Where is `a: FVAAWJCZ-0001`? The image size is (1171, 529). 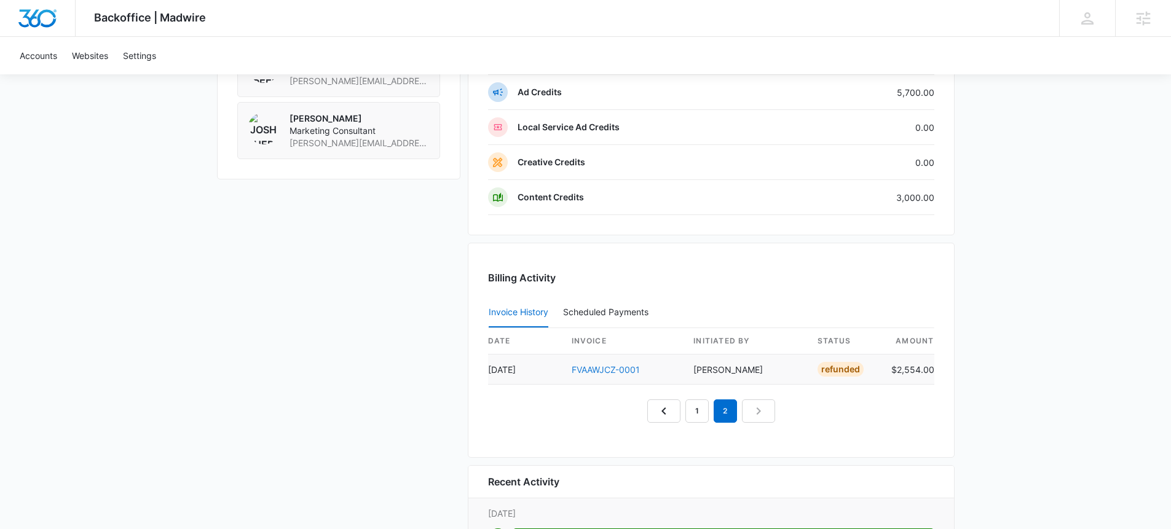 a: FVAAWJCZ-0001 is located at coordinates (606, 370).